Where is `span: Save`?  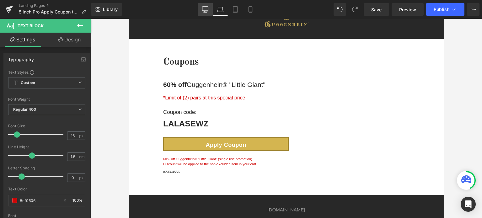
span: Save is located at coordinates (376, 9).